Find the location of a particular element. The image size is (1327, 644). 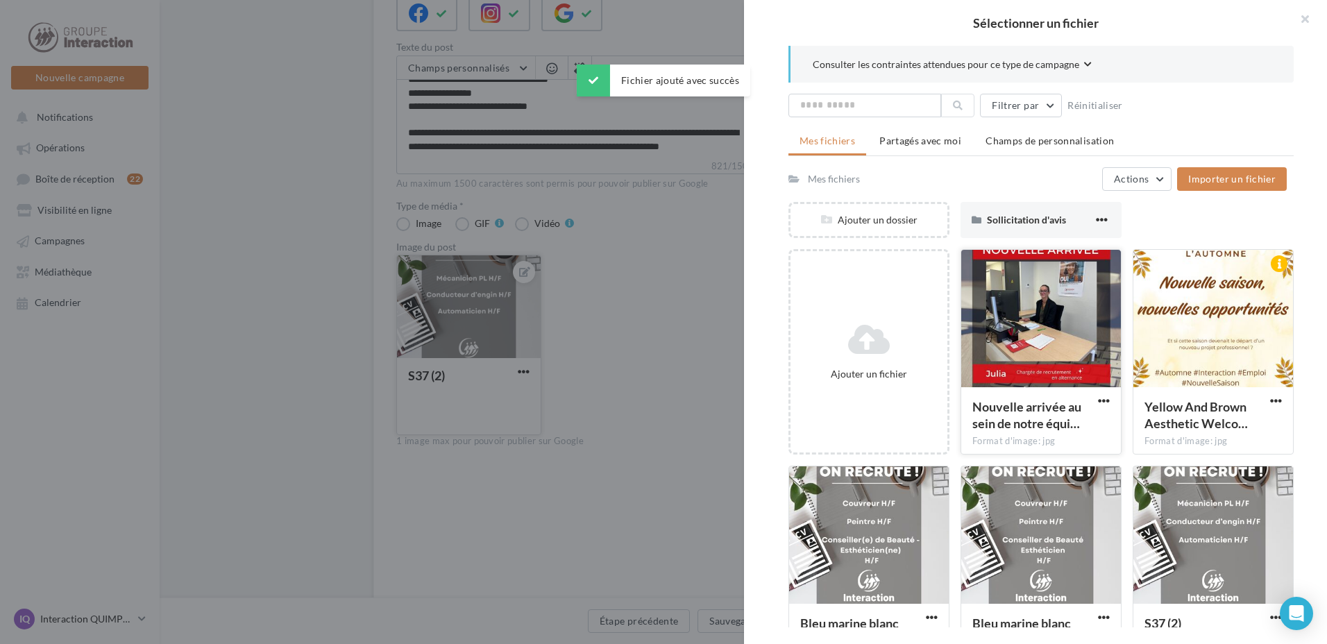

button: Actions is located at coordinates (1136, 179).